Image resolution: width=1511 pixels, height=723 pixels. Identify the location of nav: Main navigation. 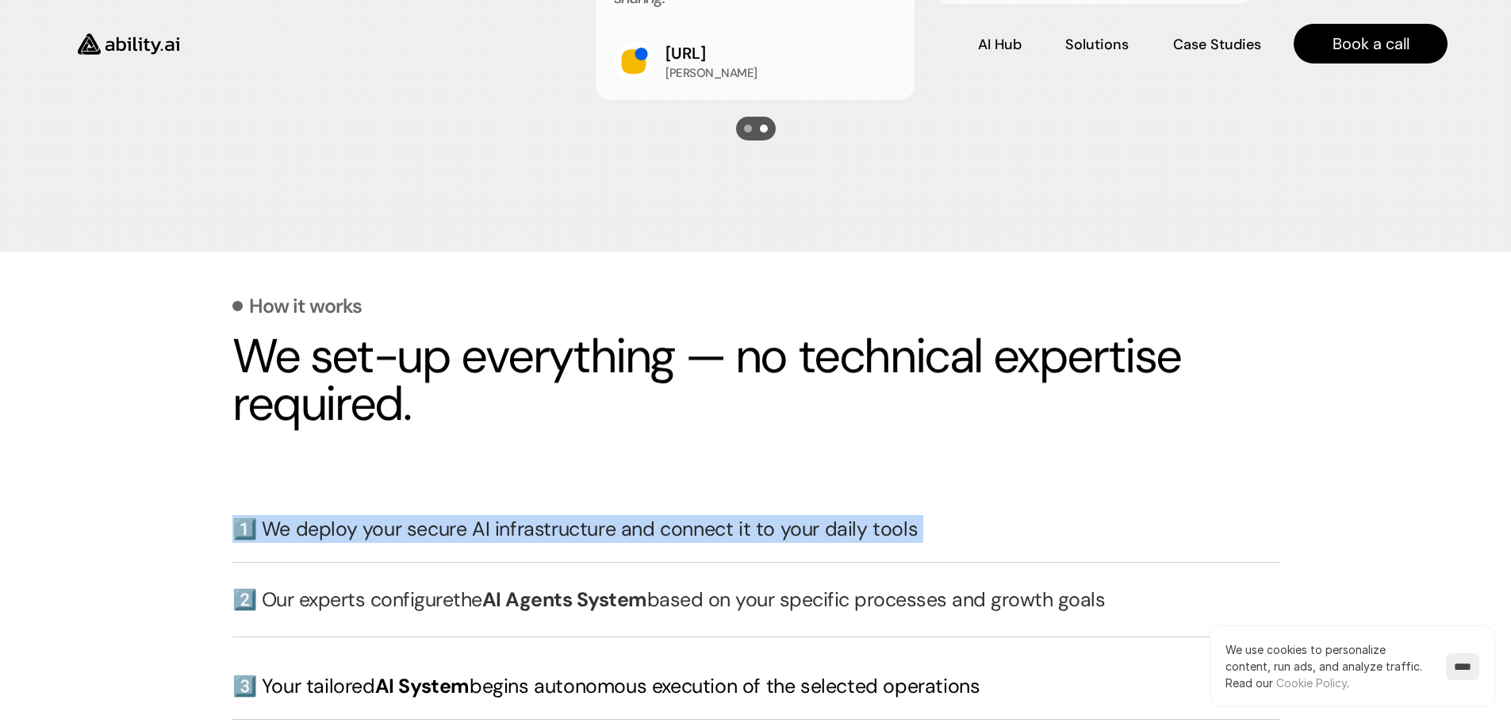
(824, 44).